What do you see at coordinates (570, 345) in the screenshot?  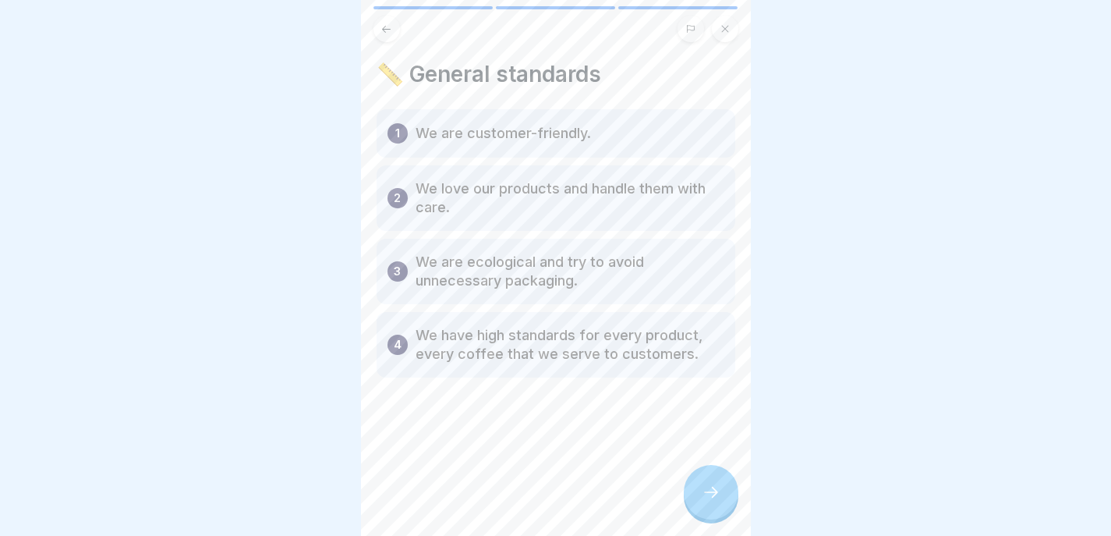 I see `p: We have high standards for every product, every coffee that we serve to customers.` at bounding box center [570, 345].